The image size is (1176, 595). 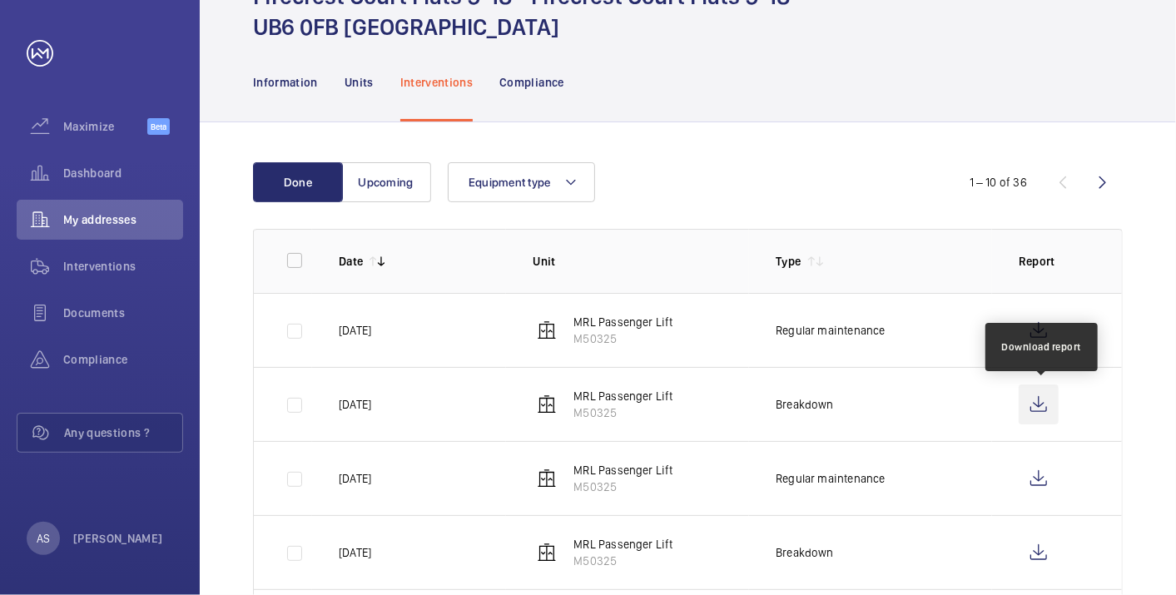 I want to click on span: Documents, so click(x=123, y=313).